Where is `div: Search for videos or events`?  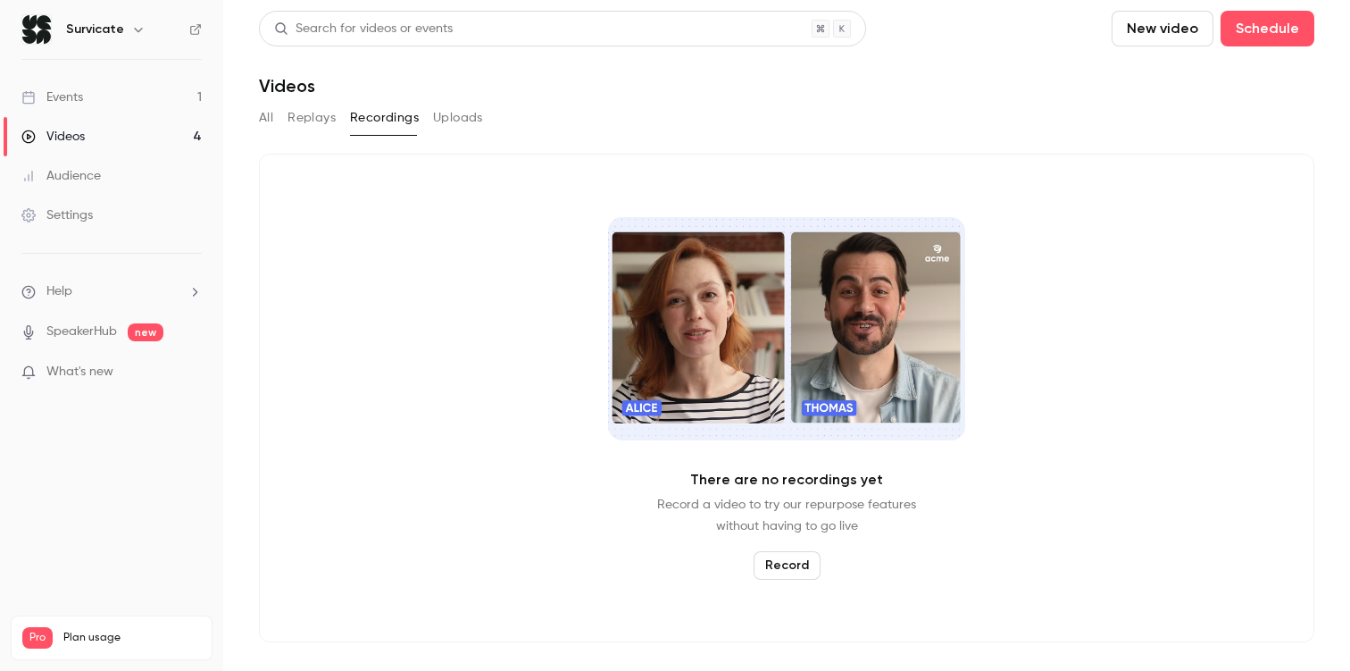 div: Search for videos or events is located at coordinates (364, 29).